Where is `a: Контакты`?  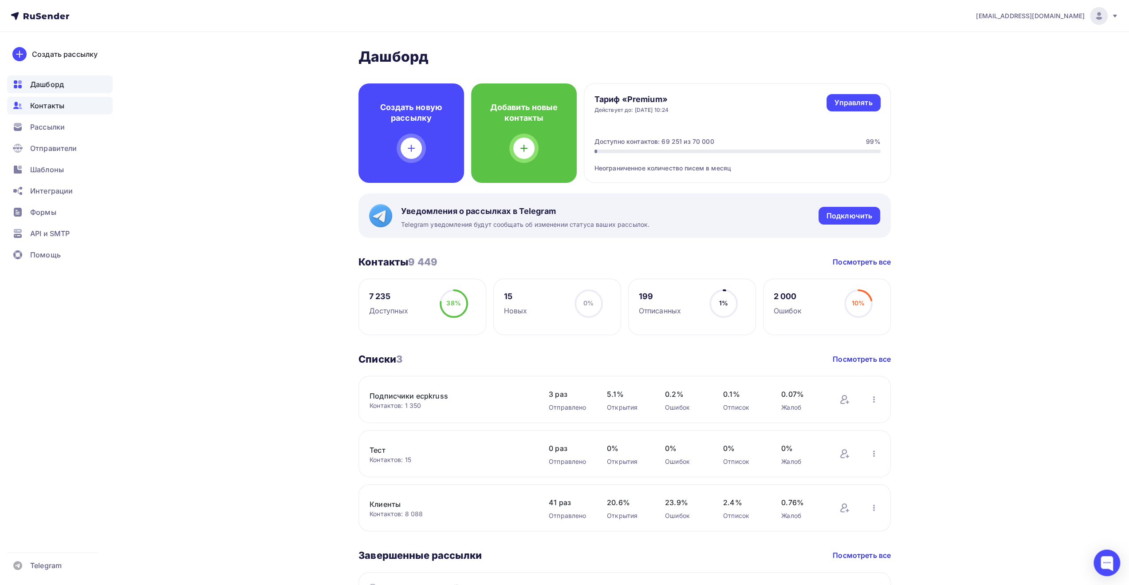 a: Контакты is located at coordinates (60, 106).